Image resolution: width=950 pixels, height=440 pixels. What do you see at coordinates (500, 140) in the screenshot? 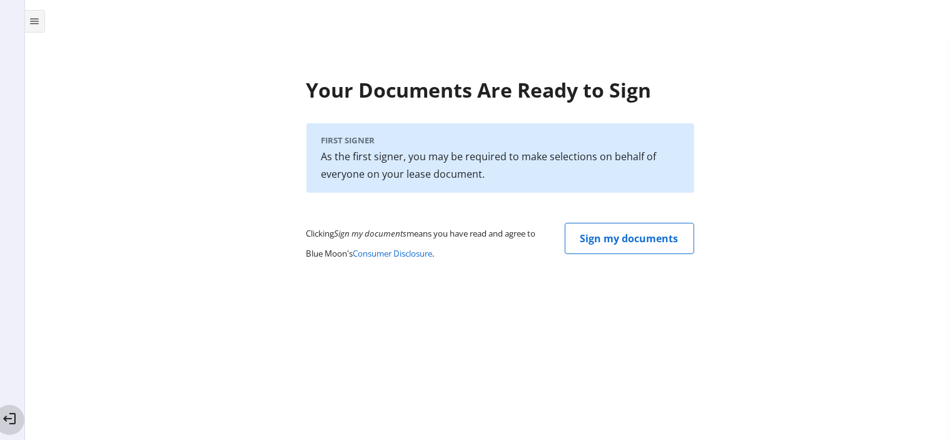
I see `h2: First Signer` at bounding box center [500, 140].